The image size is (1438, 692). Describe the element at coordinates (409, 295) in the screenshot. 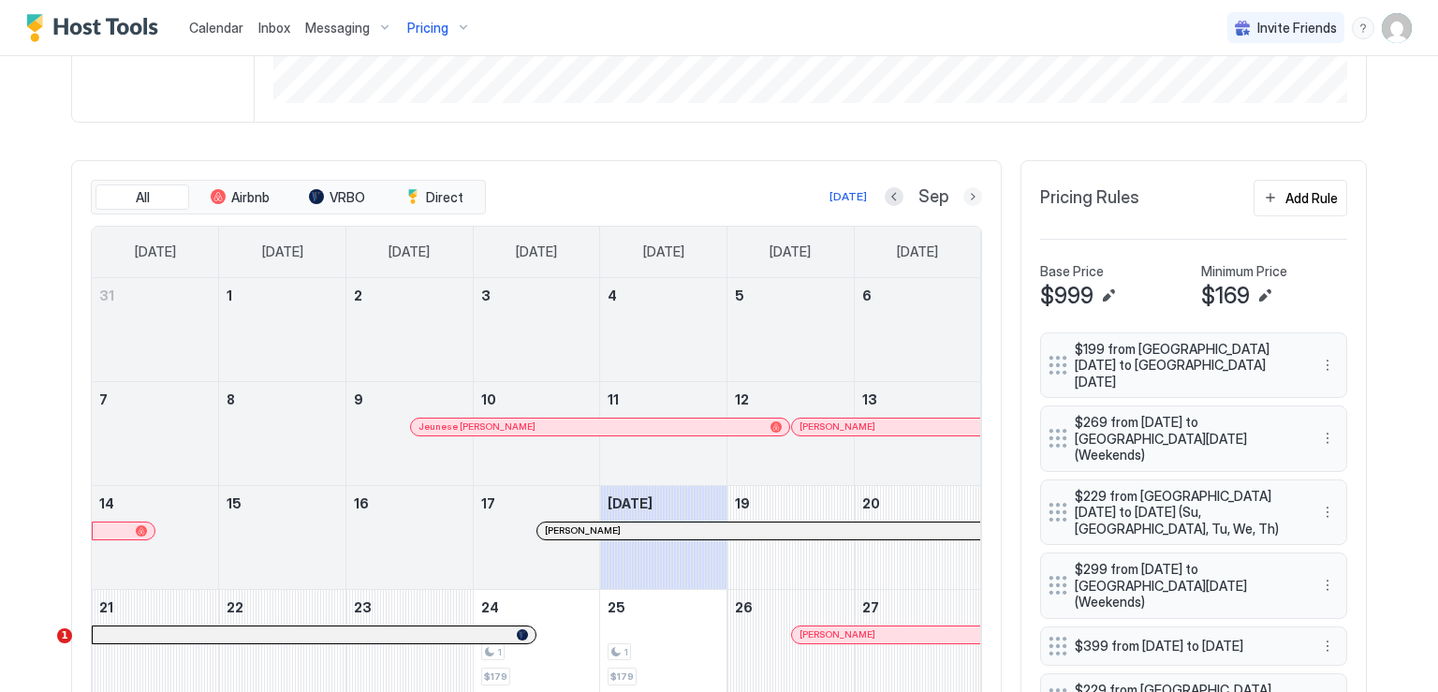

I see `a: September 2, 2025` at that location.